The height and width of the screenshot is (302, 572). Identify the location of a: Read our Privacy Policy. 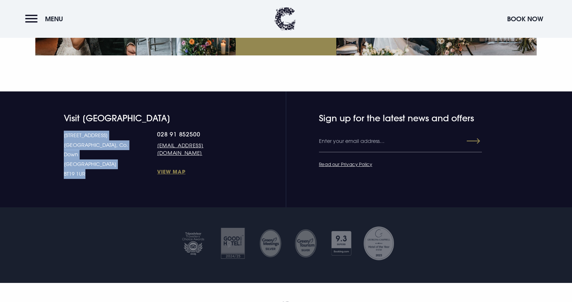
(346, 164).